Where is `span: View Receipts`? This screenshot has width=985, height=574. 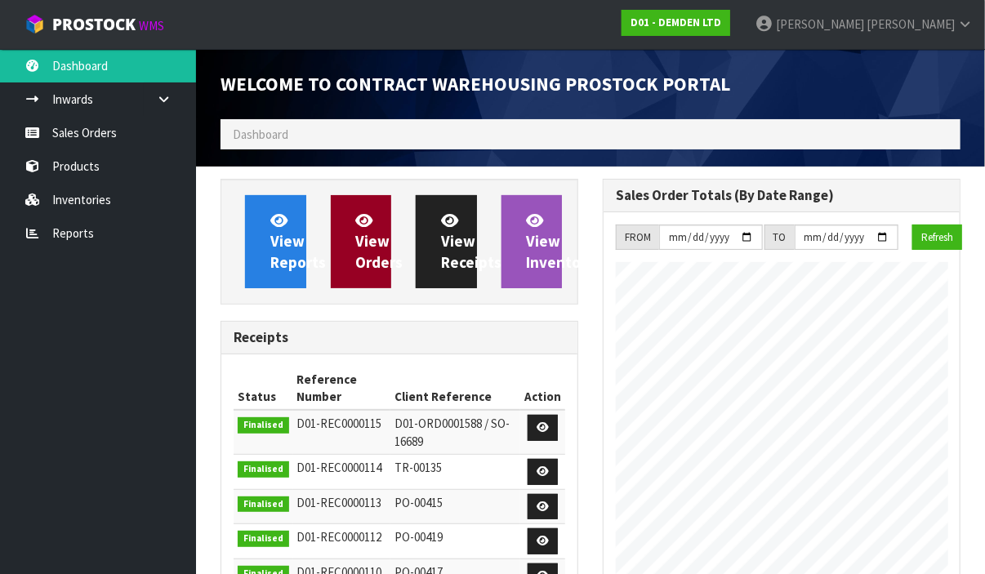 span: View Receipts is located at coordinates (471, 241).